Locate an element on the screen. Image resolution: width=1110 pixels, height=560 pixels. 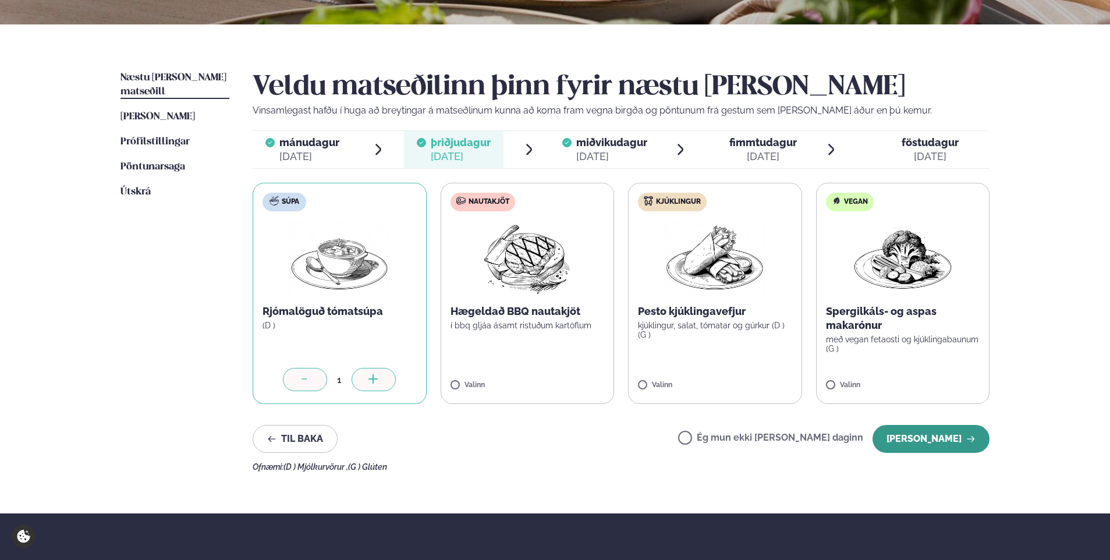
p: Rjómalöguð tómatsúpa is located at coordinates (339, 311).